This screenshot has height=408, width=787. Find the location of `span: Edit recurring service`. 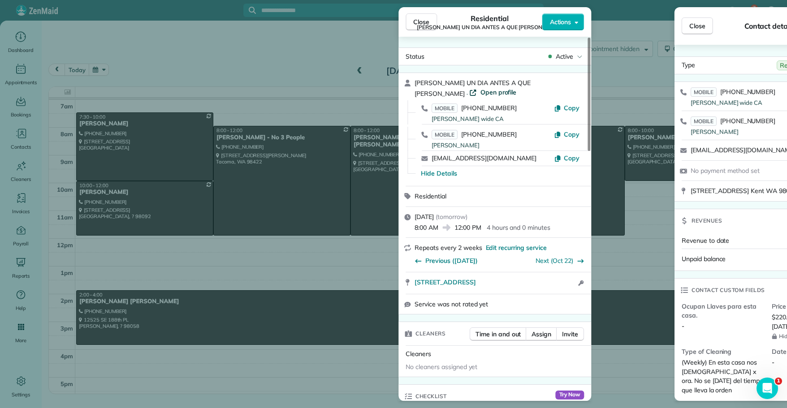

span: Edit recurring service is located at coordinates (516, 248).